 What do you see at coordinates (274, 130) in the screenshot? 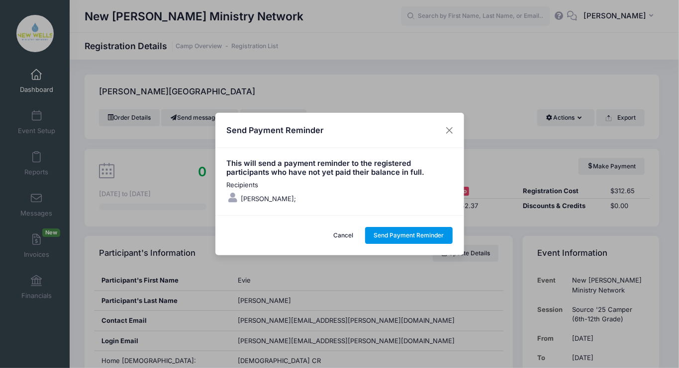
I see `h4: Send Payment Reminder` at bounding box center [274, 130].